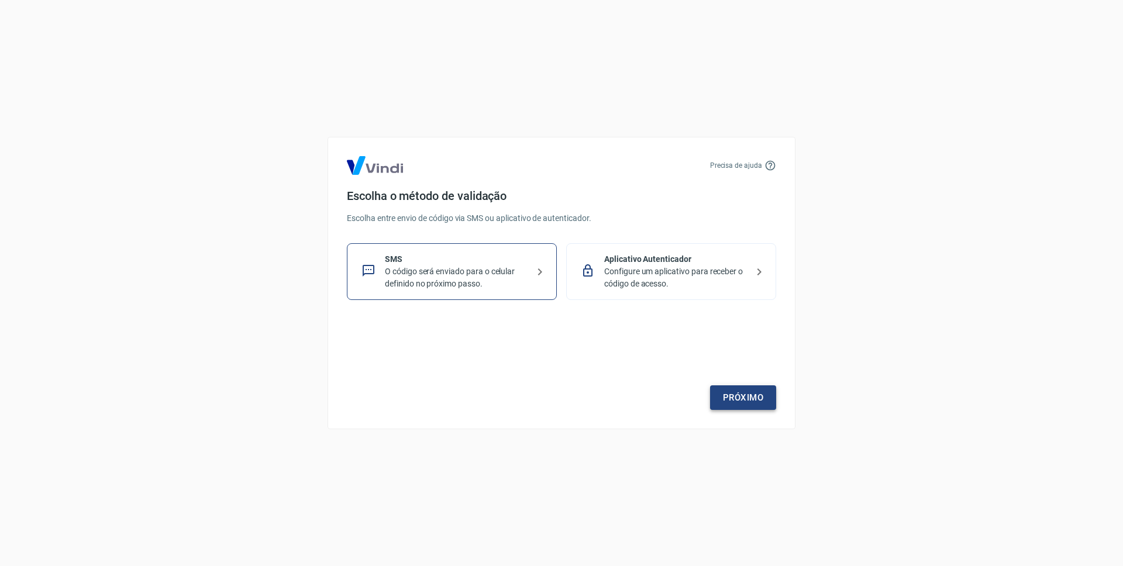 This screenshot has width=1123, height=566. What do you see at coordinates (456, 278) in the screenshot?
I see `p: O código será enviado para o celular definido no próximo passo.` at bounding box center [456, 278].